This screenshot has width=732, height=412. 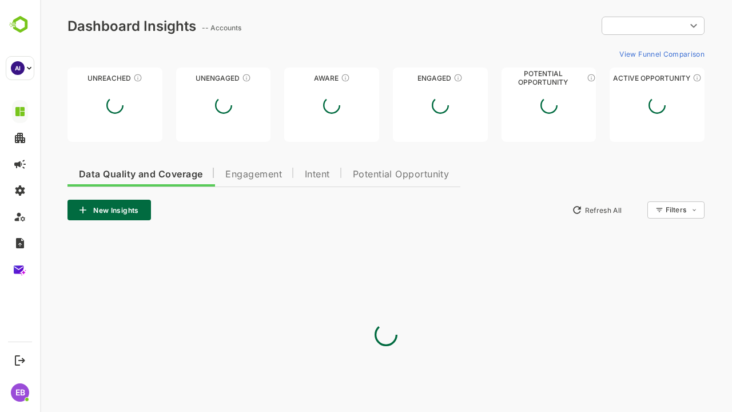 I want to click on div: EB, so click(x=20, y=392).